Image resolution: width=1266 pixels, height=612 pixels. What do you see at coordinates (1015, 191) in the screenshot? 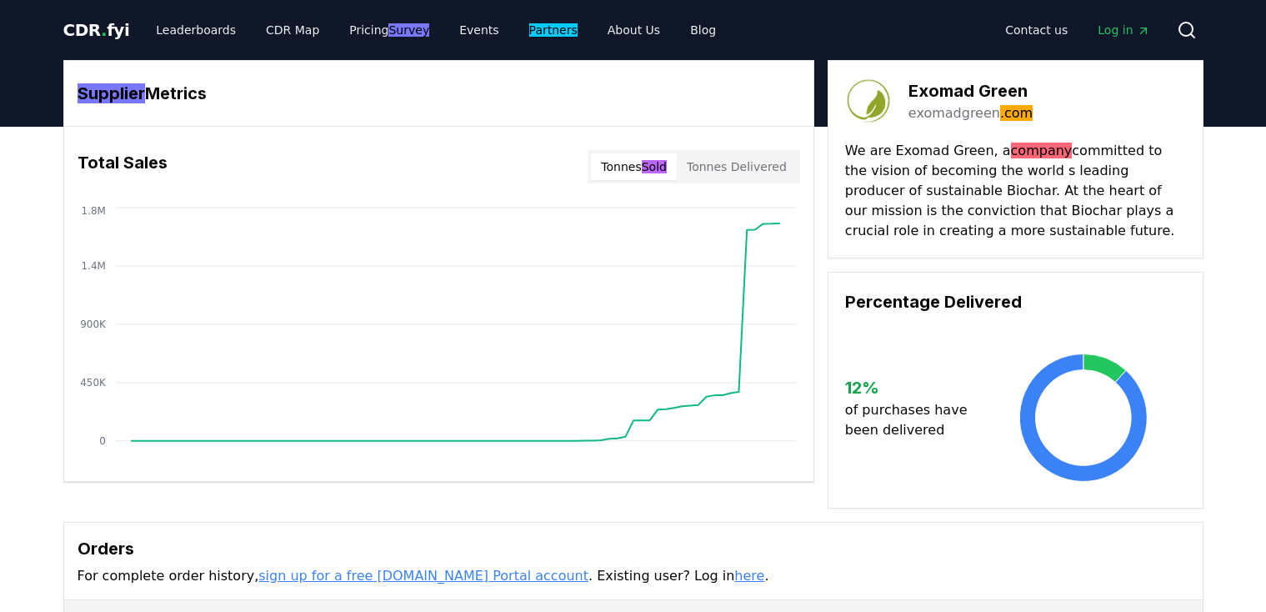
I see `p: We are Exomad Green, a committed to the vision of becoming the world s leading producer of sustai...` at bounding box center [1015, 191].